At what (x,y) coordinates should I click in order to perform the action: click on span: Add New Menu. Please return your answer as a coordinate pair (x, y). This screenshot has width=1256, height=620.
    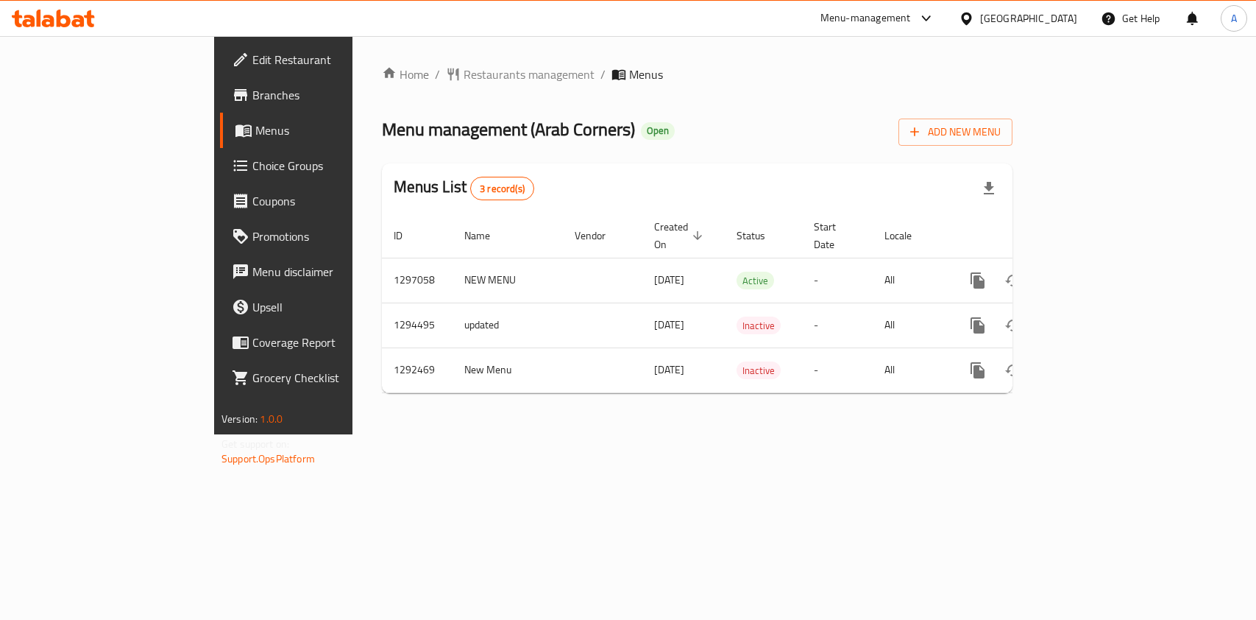
    Looking at the image, I should click on (955, 132).